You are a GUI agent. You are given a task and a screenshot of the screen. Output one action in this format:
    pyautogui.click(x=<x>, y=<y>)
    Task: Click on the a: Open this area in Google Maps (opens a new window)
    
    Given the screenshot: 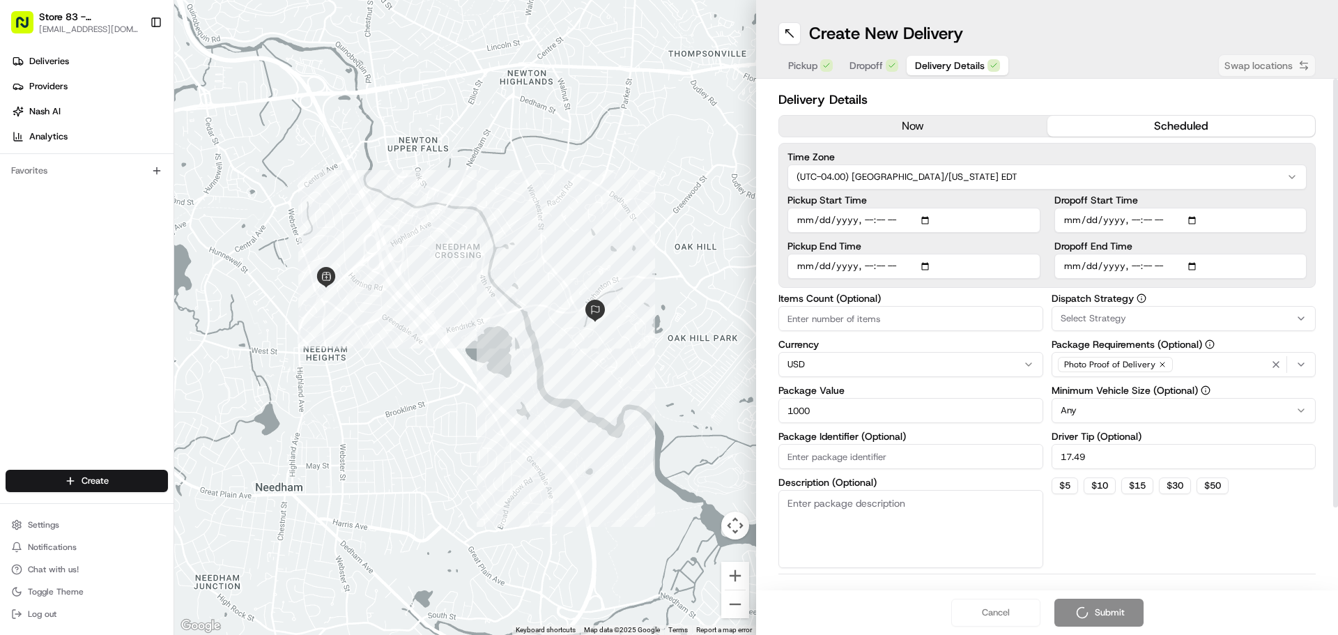 What is the action you would take?
    pyautogui.click(x=201, y=626)
    